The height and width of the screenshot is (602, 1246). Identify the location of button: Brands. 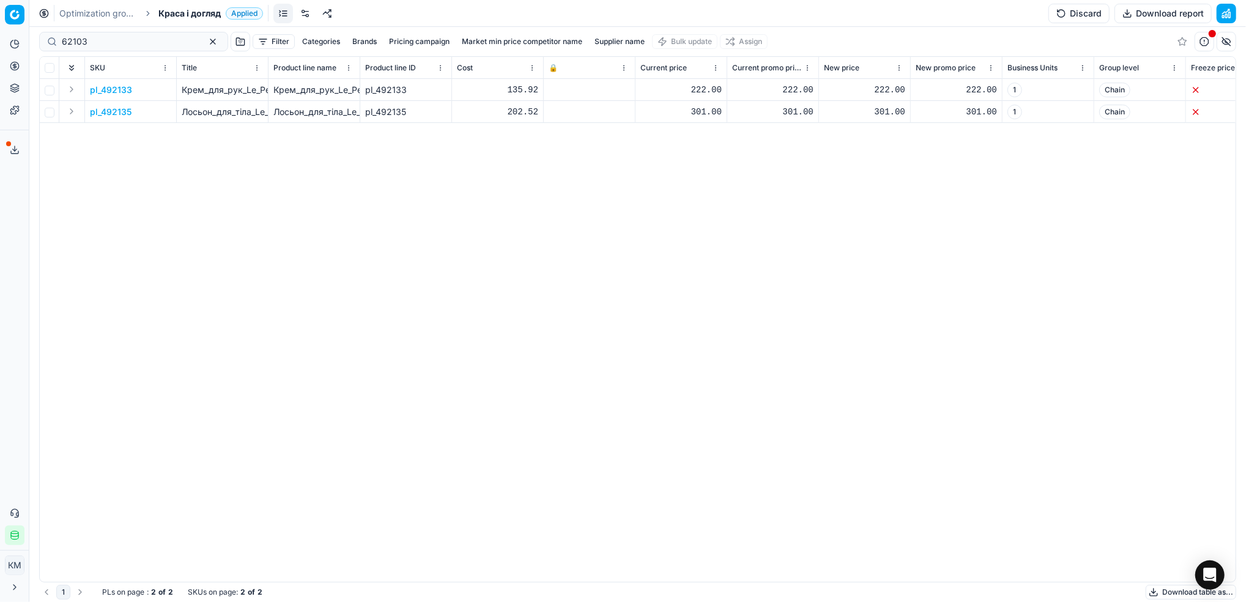
(365, 42).